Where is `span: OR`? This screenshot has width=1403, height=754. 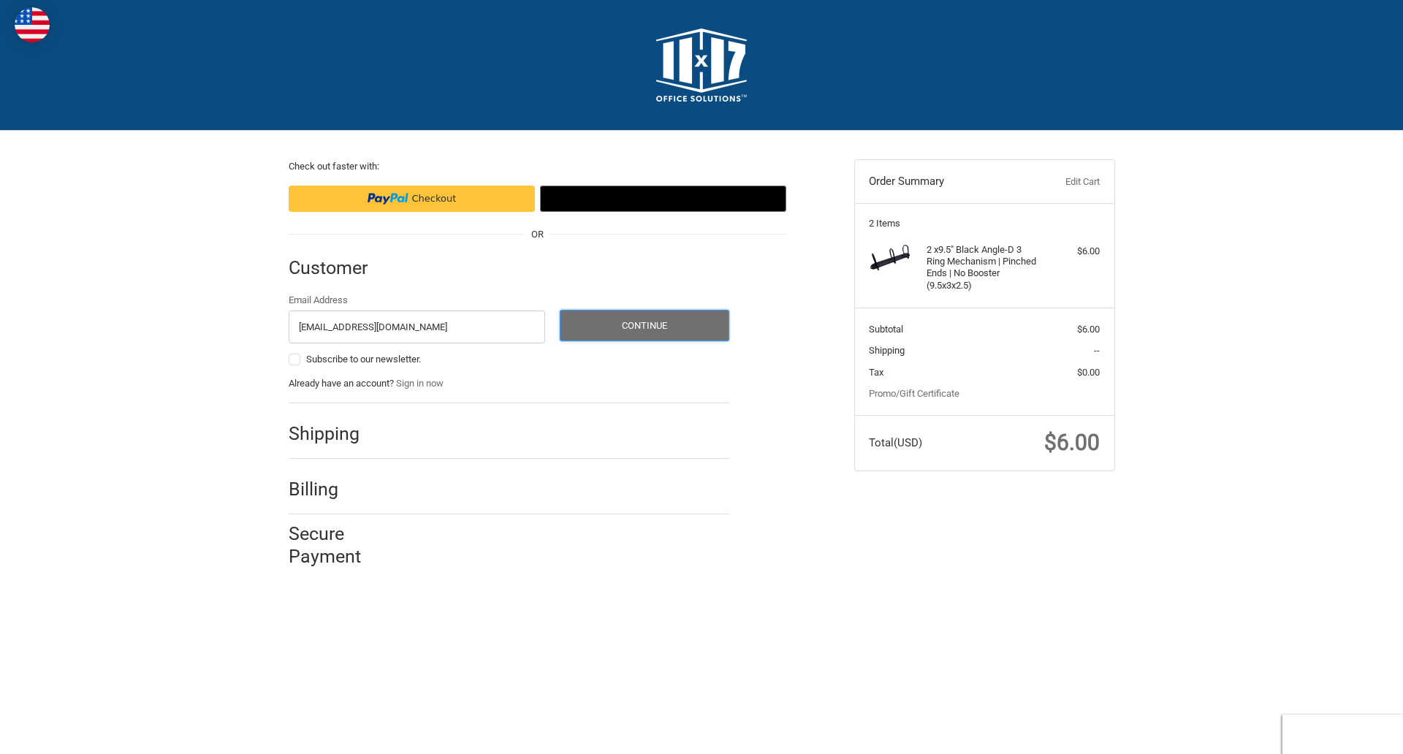 span: OR is located at coordinates (537, 235).